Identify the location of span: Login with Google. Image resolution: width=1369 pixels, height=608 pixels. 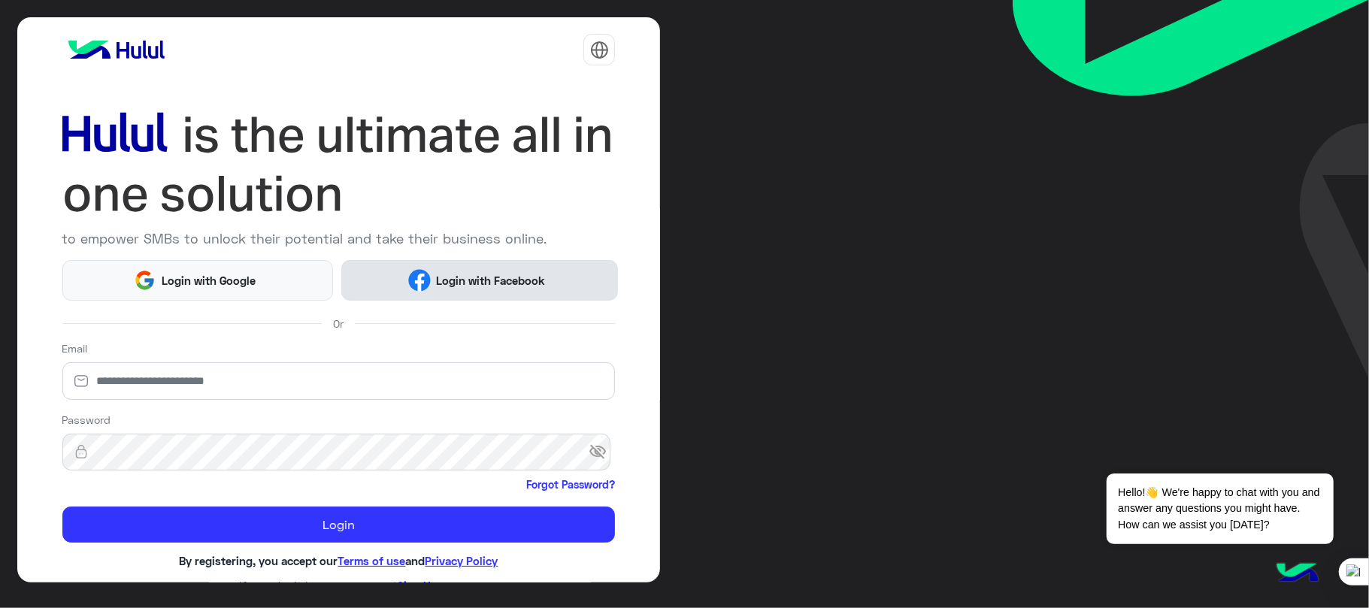
(208, 280).